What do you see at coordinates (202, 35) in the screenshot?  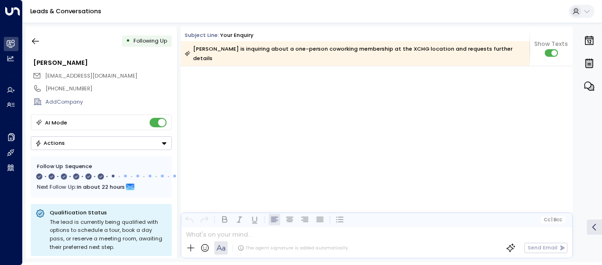 I see `span: Subject Line:` at bounding box center [202, 35].